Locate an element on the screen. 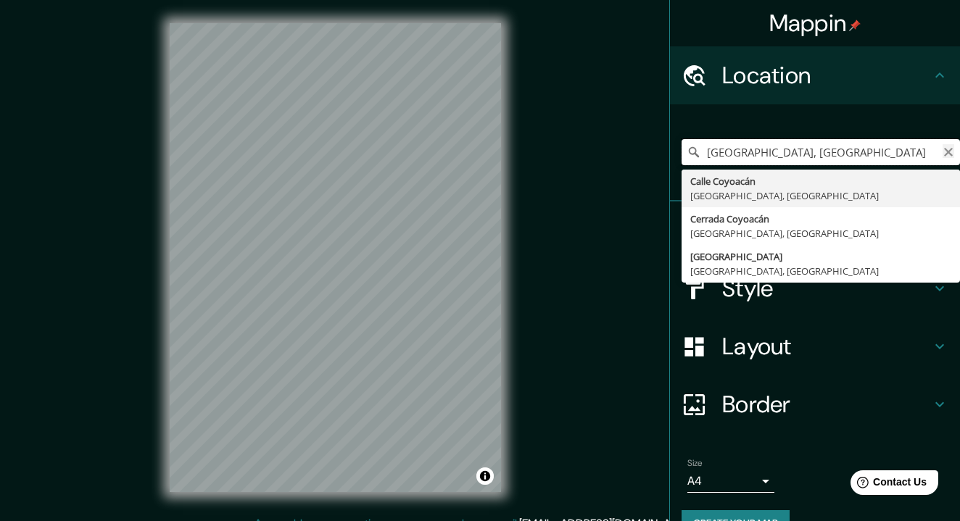  label: Size is located at coordinates (694, 463).